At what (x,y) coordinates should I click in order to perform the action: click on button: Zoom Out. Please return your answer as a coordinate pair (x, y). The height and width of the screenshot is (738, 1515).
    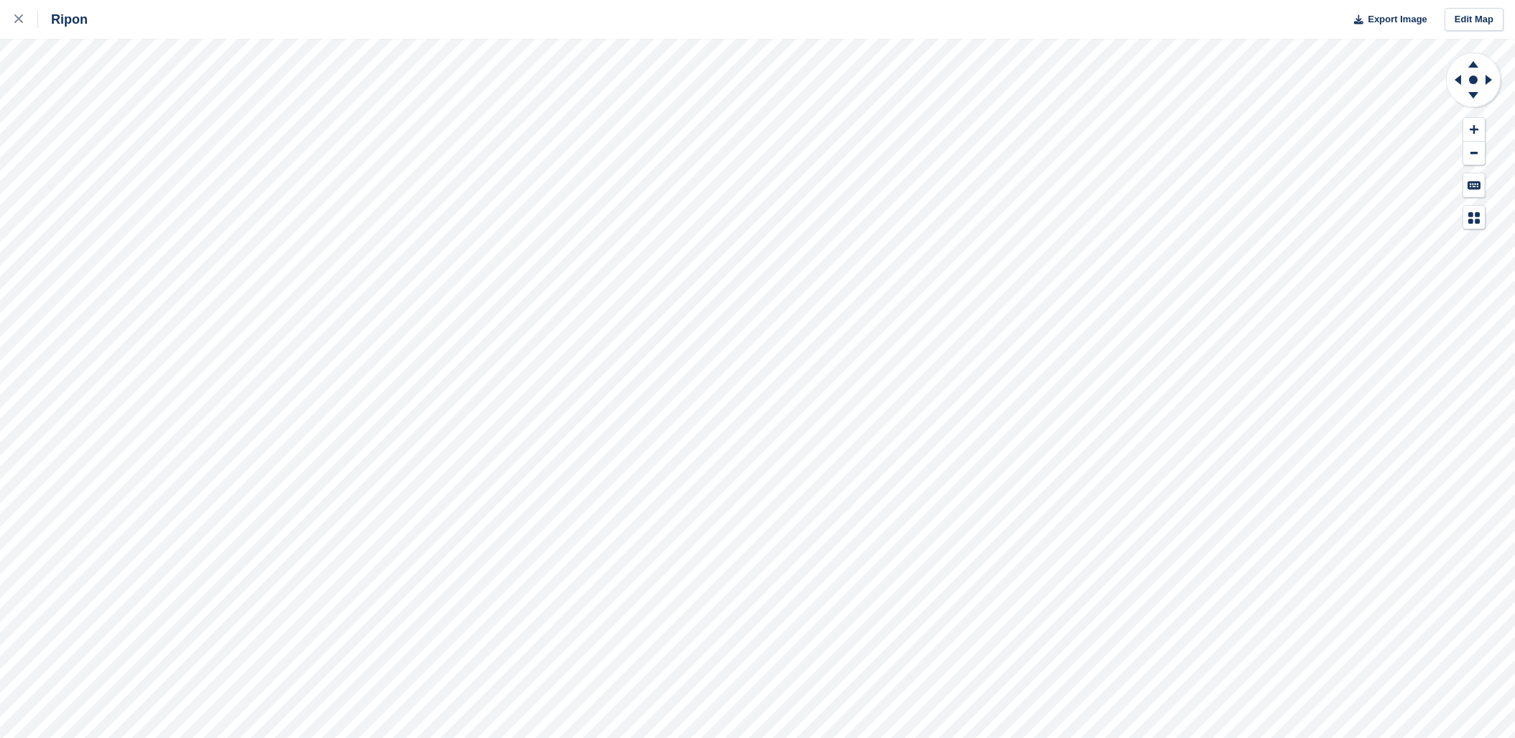
    Looking at the image, I should click on (1474, 153).